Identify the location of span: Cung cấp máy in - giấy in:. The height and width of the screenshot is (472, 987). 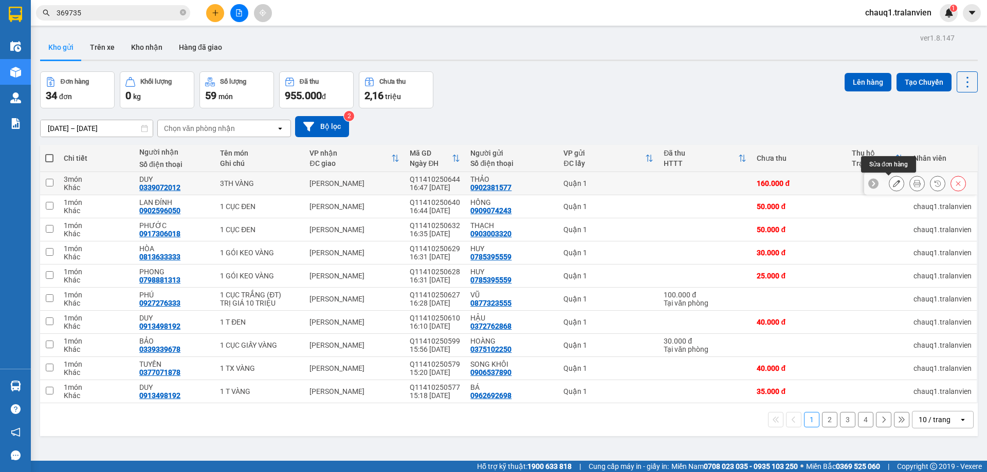
(629, 467).